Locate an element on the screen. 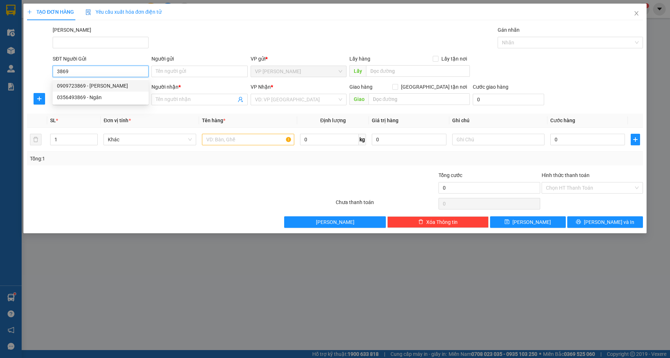  span: kg is located at coordinates (362, 140).